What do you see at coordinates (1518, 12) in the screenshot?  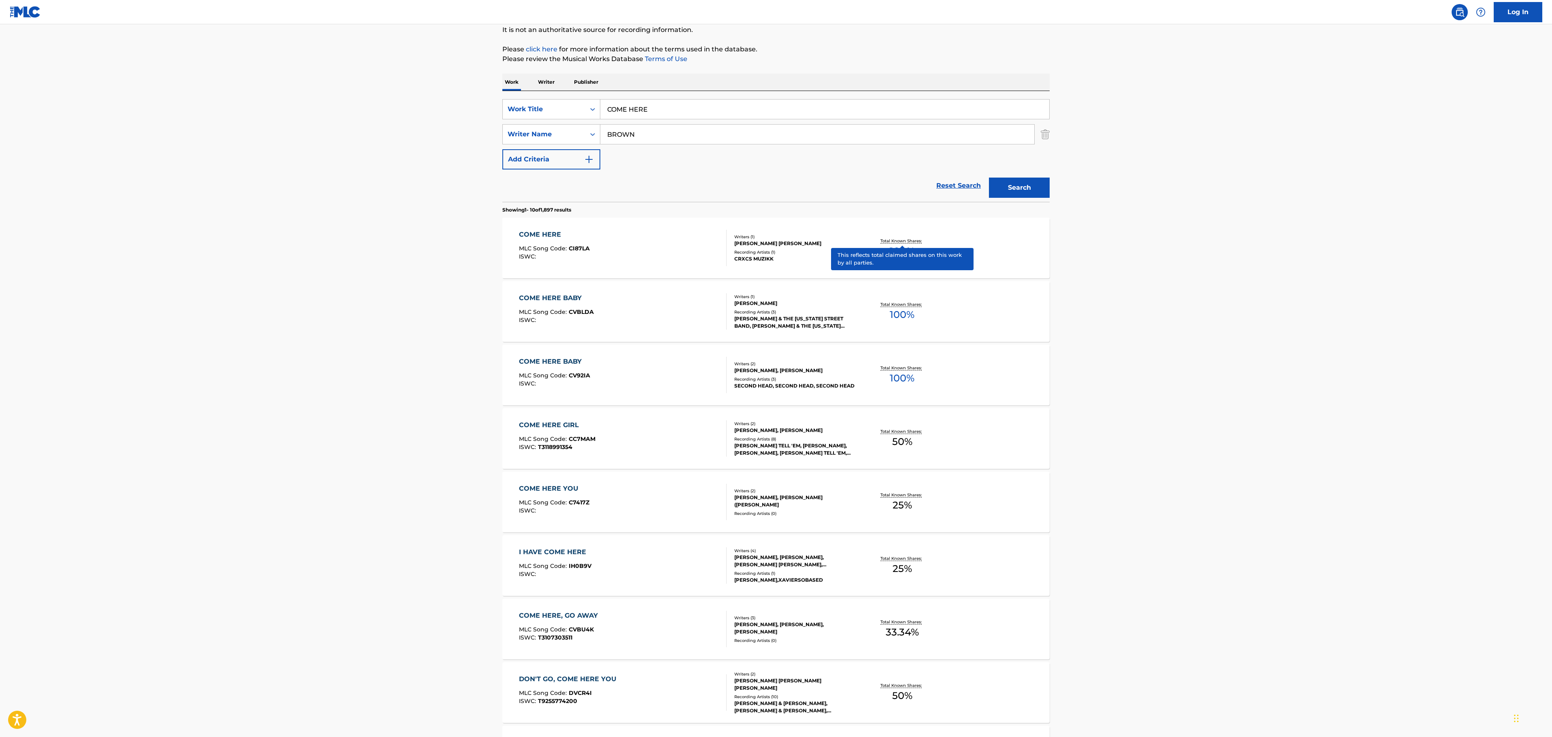 I see `a: Log In` at bounding box center [1518, 12].